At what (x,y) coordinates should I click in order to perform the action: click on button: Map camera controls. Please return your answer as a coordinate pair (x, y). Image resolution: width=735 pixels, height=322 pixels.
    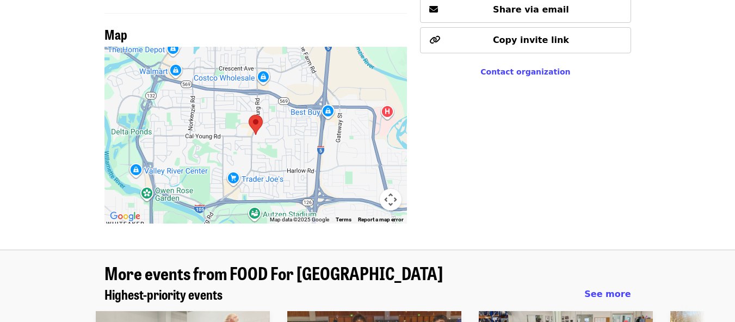
    Looking at the image, I should click on (390, 200).